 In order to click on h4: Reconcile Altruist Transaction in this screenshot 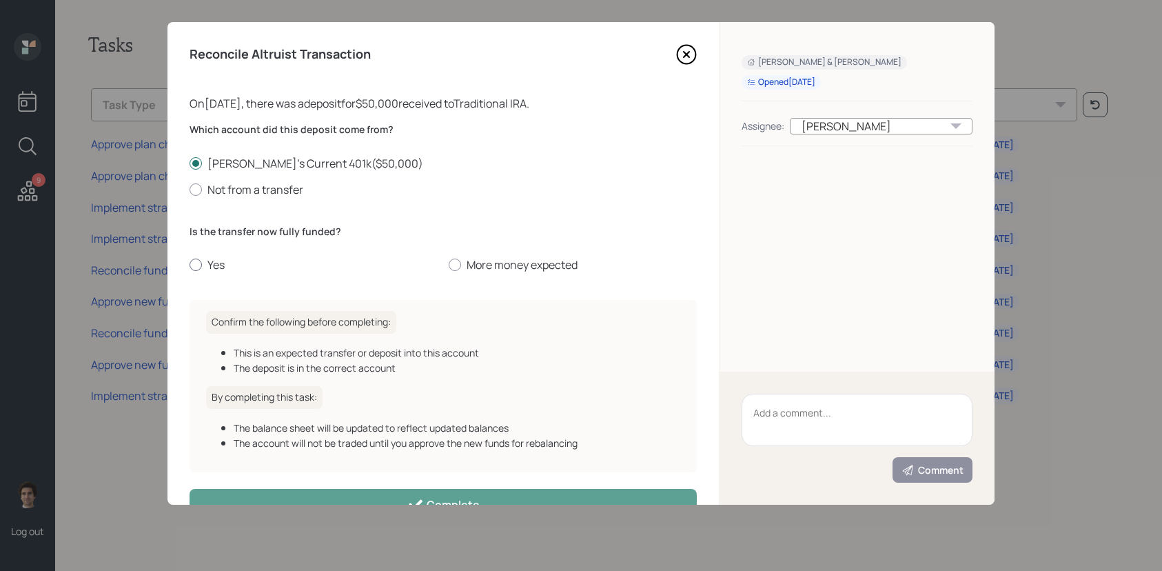, I will do `click(280, 54)`.